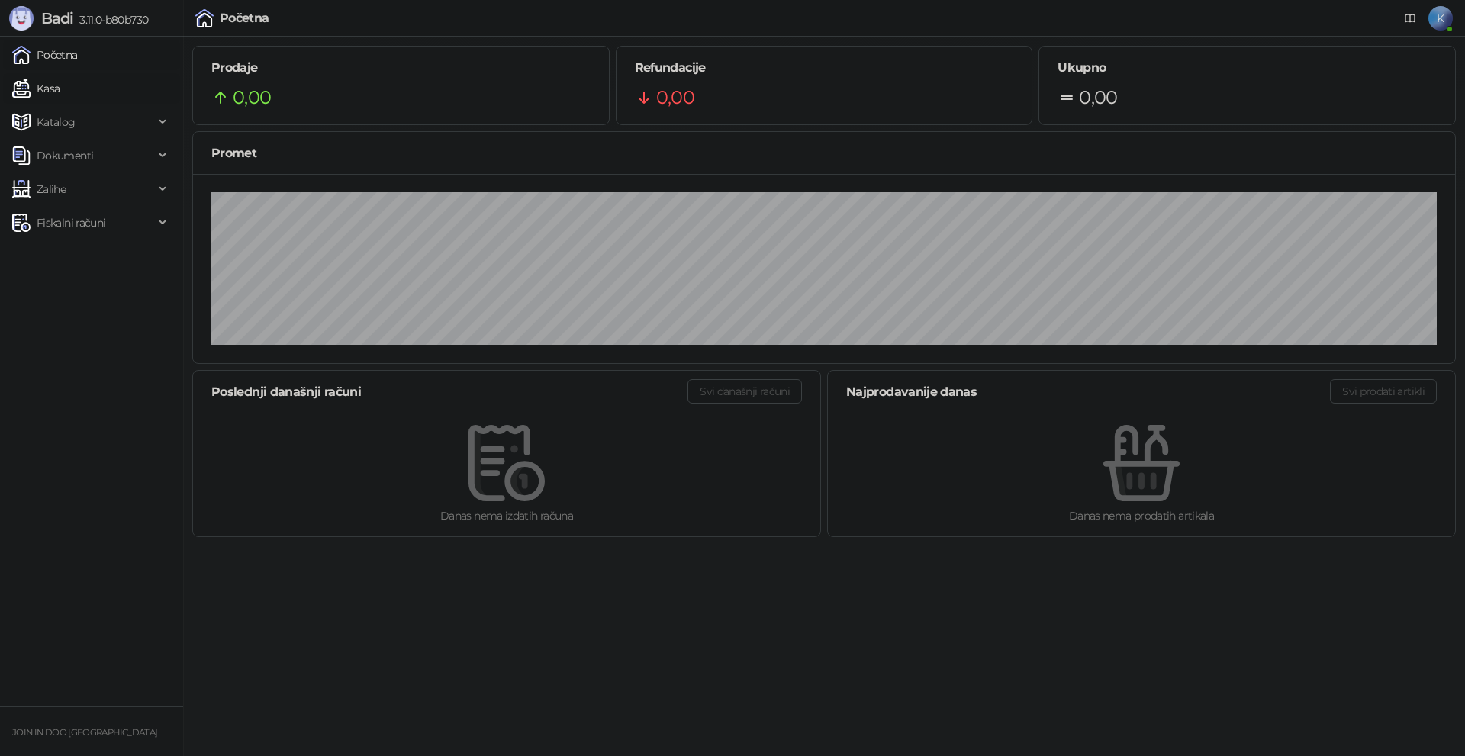  I want to click on span: Zalihe, so click(51, 189).